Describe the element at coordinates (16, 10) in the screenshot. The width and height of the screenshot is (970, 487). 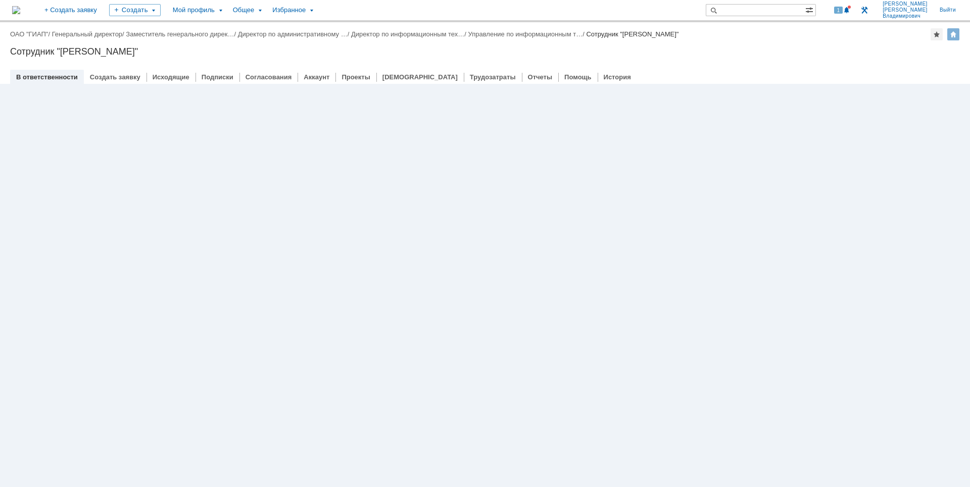
I see `img: logo` at that location.